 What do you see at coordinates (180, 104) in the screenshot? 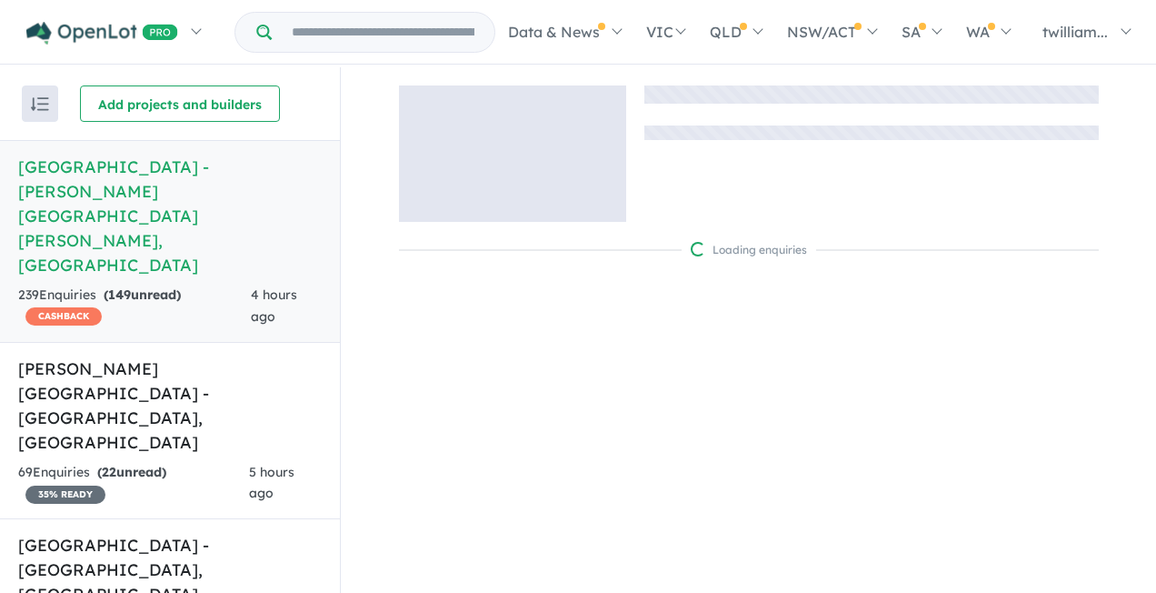
I see `button: Add projects and builders` at bounding box center [180, 104].